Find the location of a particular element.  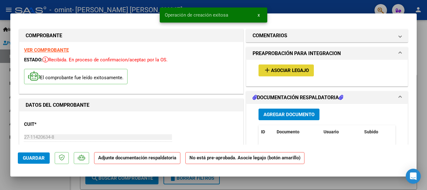

div: Open Intercom Messenger is located at coordinates (413, 176).